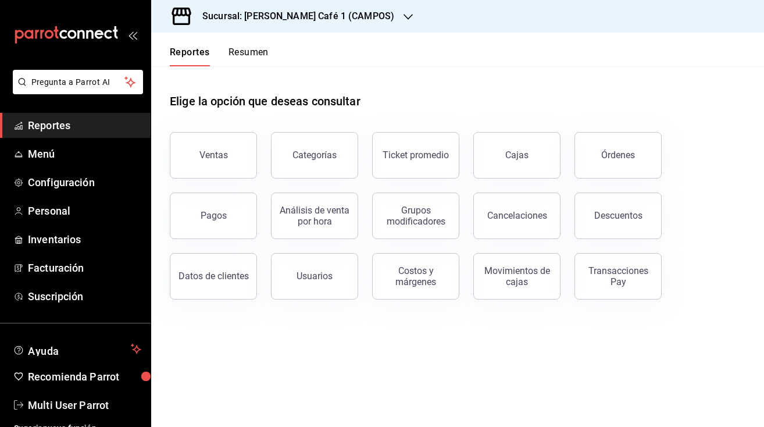 The image size is (764, 427). I want to click on span: Configuración, so click(84, 182).